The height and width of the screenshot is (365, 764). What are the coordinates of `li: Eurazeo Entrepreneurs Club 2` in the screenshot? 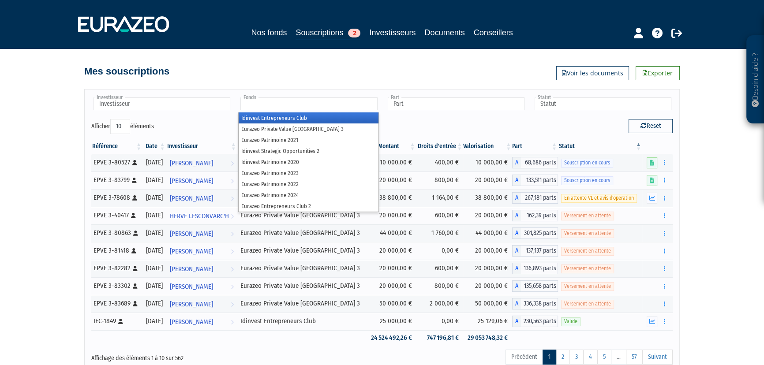 It's located at (308, 206).